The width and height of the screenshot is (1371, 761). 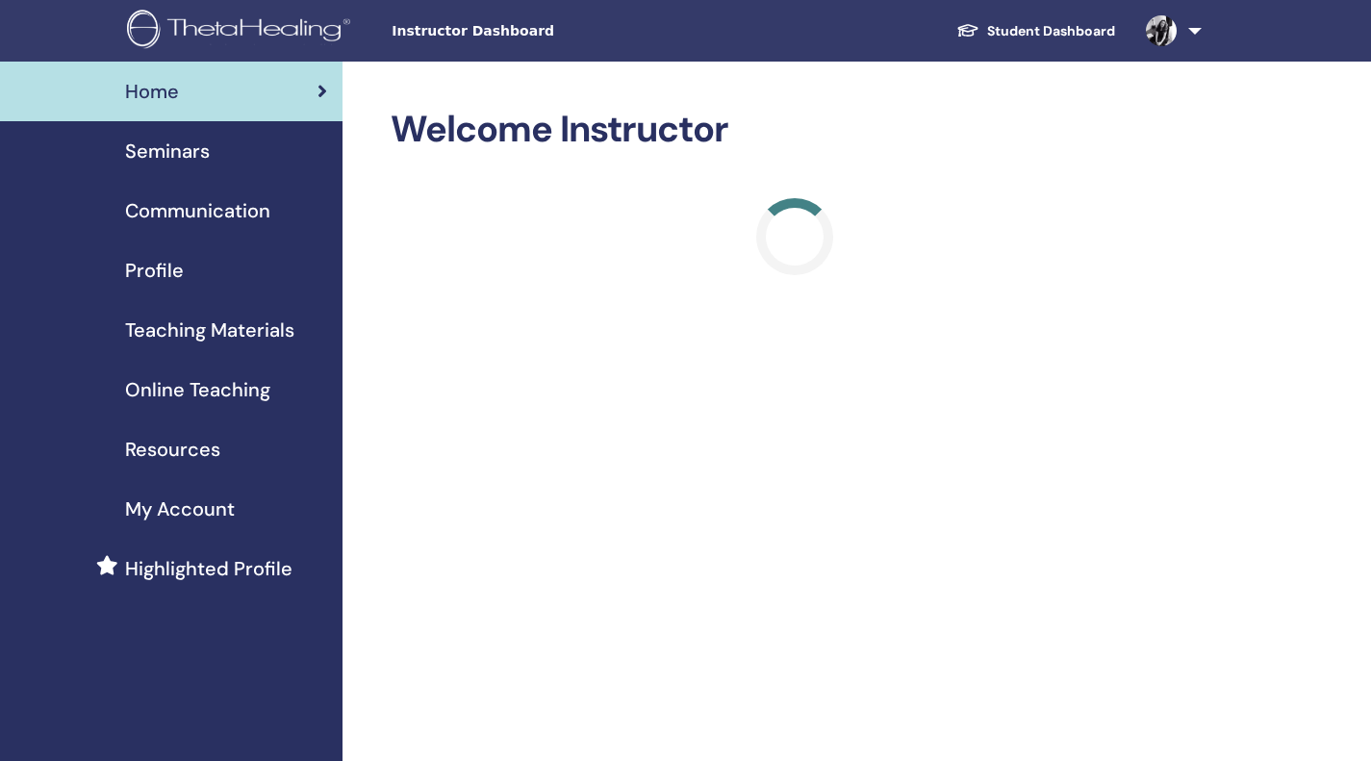 I want to click on span: Seminars, so click(x=167, y=151).